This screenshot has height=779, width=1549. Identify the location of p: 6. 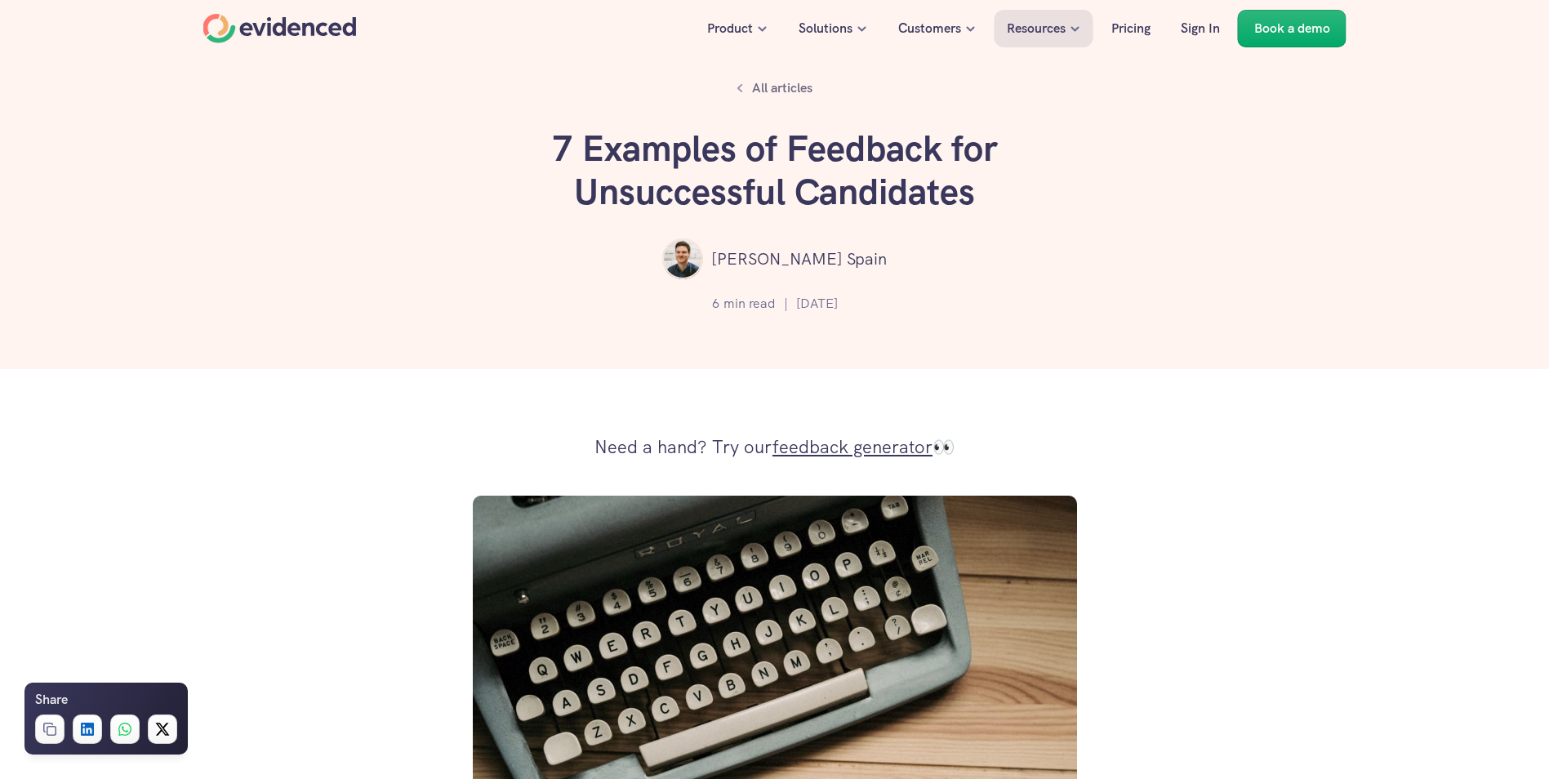
(715, 304).